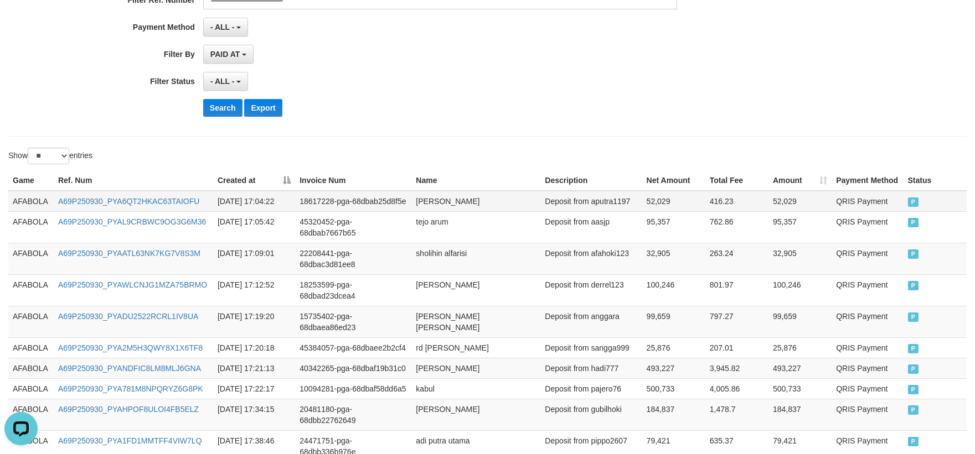 The image size is (975, 454). What do you see at coordinates (225, 54) in the screenshot?
I see `span: PAID AT` at bounding box center [225, 54].